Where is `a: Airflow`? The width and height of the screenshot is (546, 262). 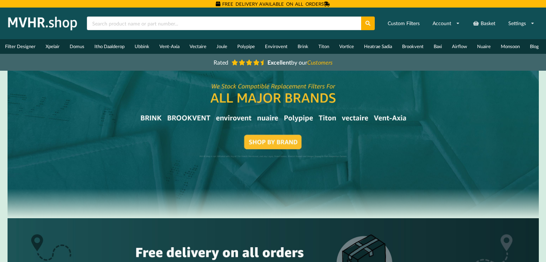
a: Airflow is located at coordinates (459, 46).